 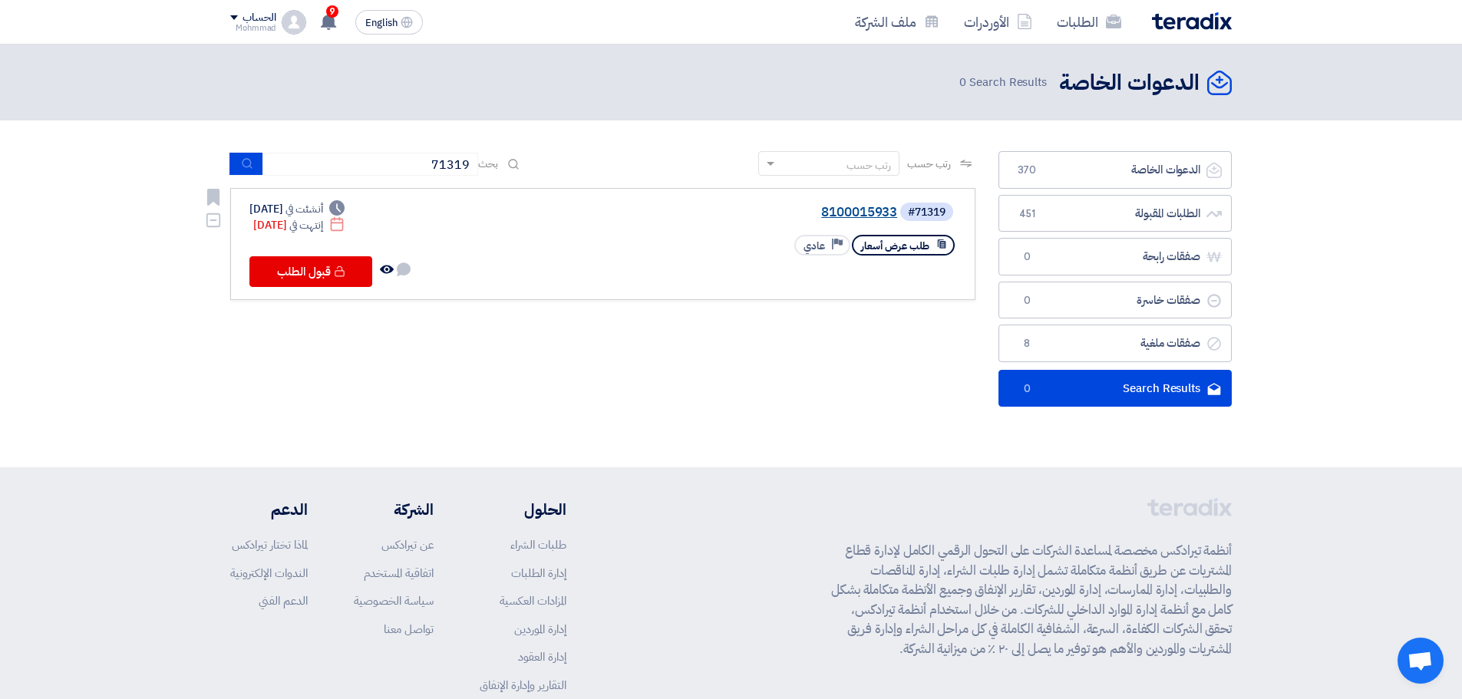 I want to click on span: إنتهت في, so click(x=305, y=225).